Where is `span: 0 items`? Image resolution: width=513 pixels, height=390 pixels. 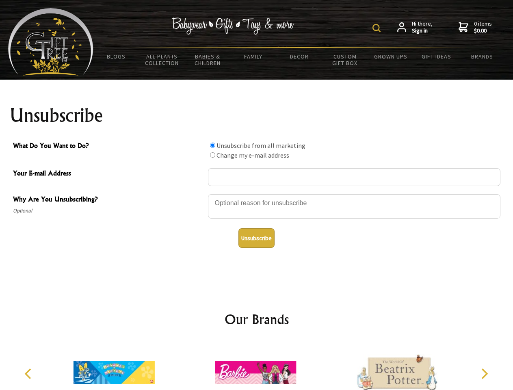 span: 0 items is located at coordinates (483, 27).